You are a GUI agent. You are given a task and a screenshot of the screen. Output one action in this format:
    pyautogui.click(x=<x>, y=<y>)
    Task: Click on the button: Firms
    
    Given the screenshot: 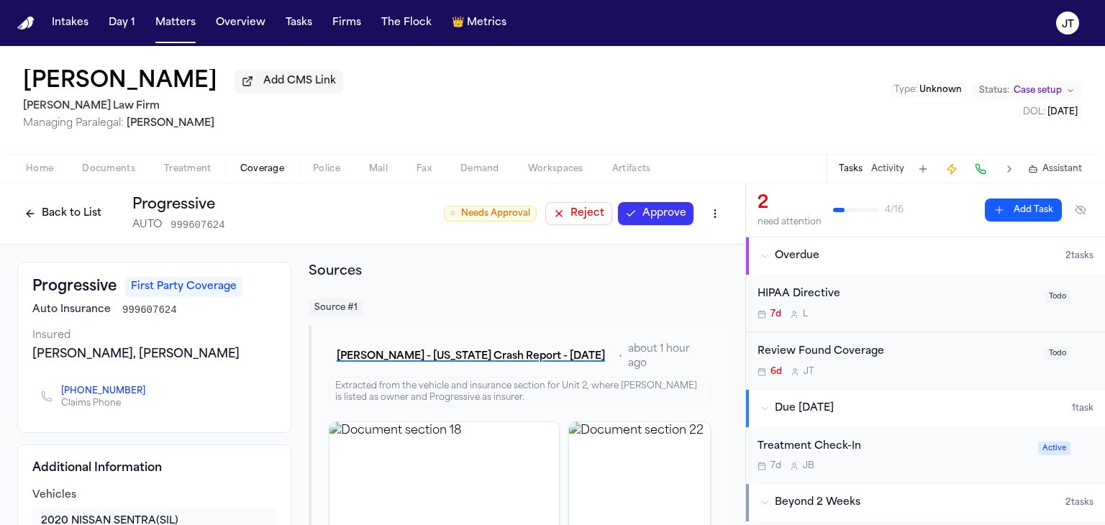 What is the action you would take?
    pyautogui.click(x=347, y=23)
    